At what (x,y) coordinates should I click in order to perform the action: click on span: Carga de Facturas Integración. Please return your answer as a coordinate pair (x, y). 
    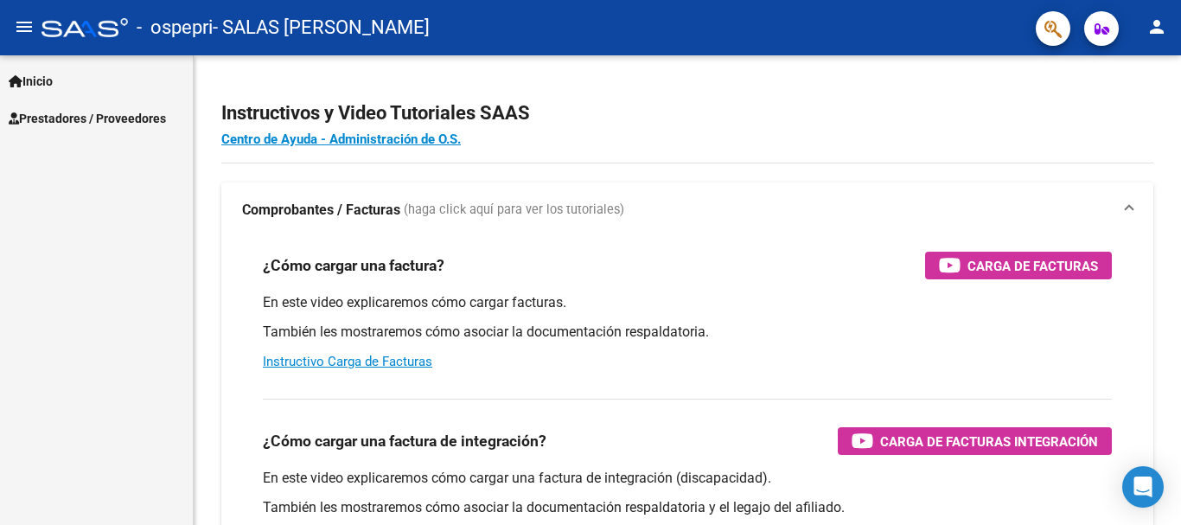
    Looking at the image, I should click on (989, 441).